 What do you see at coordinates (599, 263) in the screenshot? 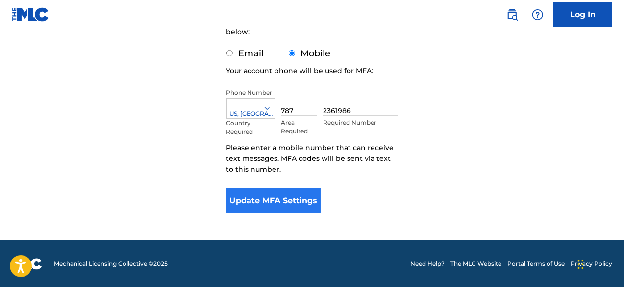
I see `div: Chat Widget` at bounding box center [599, 263].